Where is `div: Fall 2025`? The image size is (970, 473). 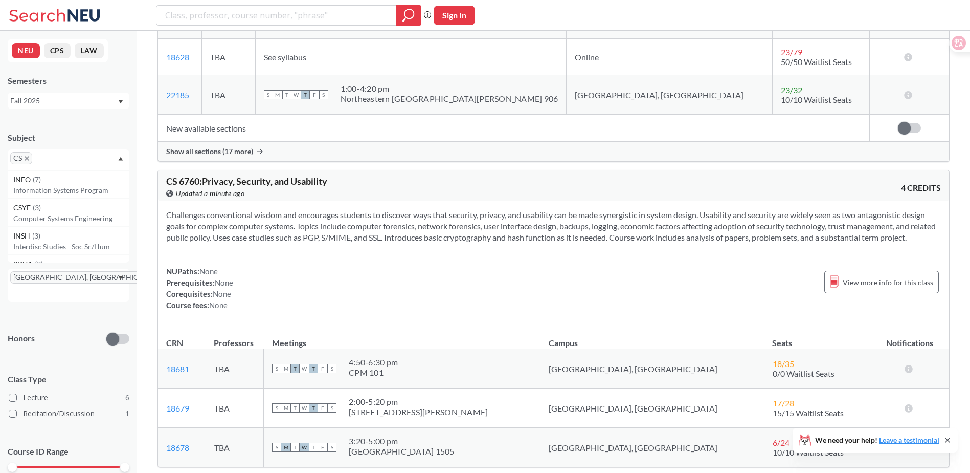
div: Fall 2025 is located at coordinates (63, 101).